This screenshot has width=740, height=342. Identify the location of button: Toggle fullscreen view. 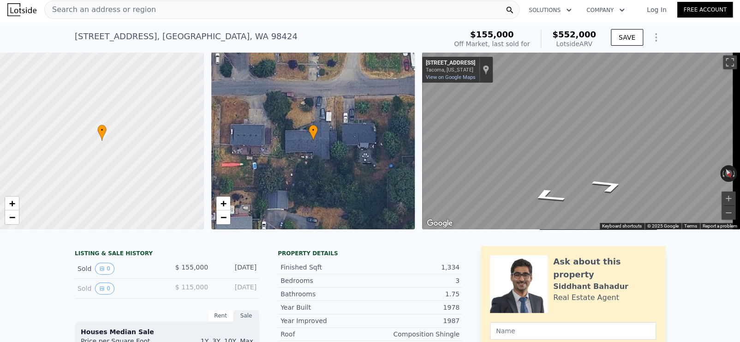
(730, 62).